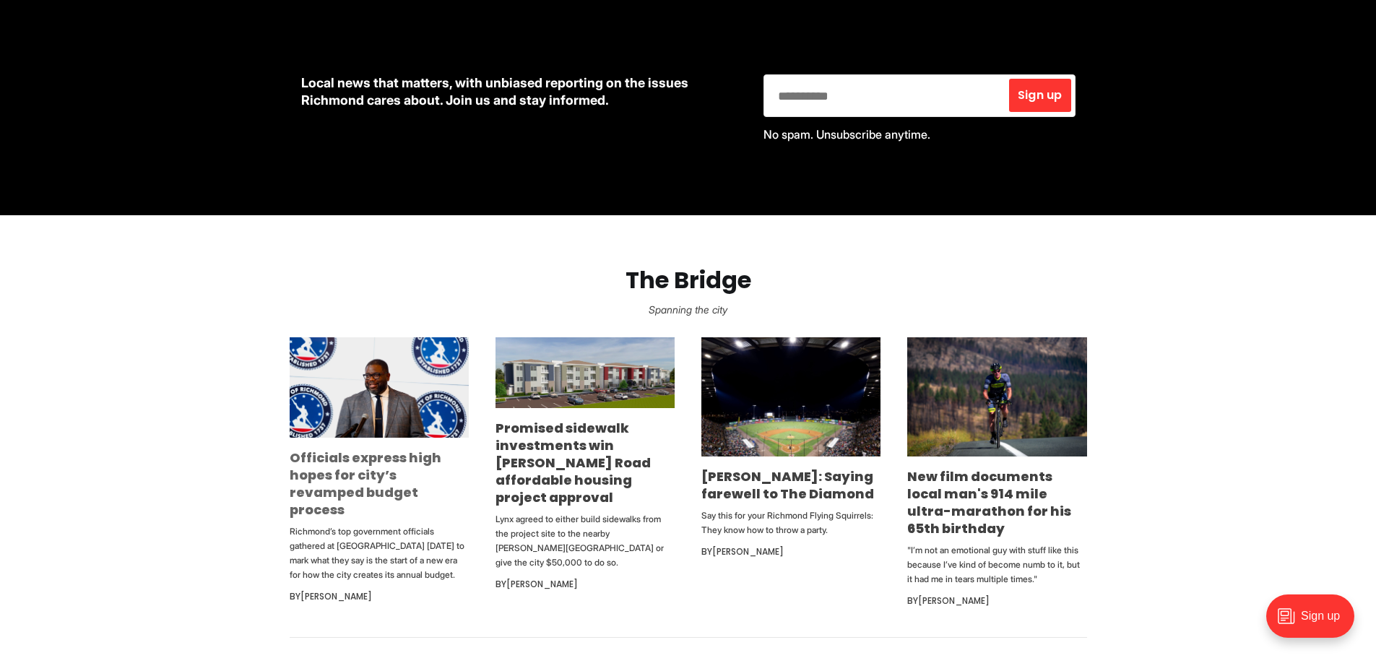  I want to click on span: Sign up, so click(1040, 95).